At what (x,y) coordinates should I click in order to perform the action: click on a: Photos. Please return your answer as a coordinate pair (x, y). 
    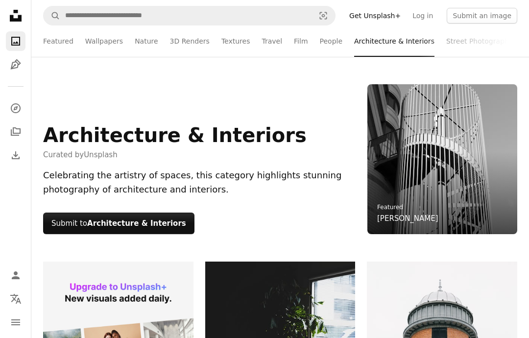
    Looking at the image, I should click on (16, 41).